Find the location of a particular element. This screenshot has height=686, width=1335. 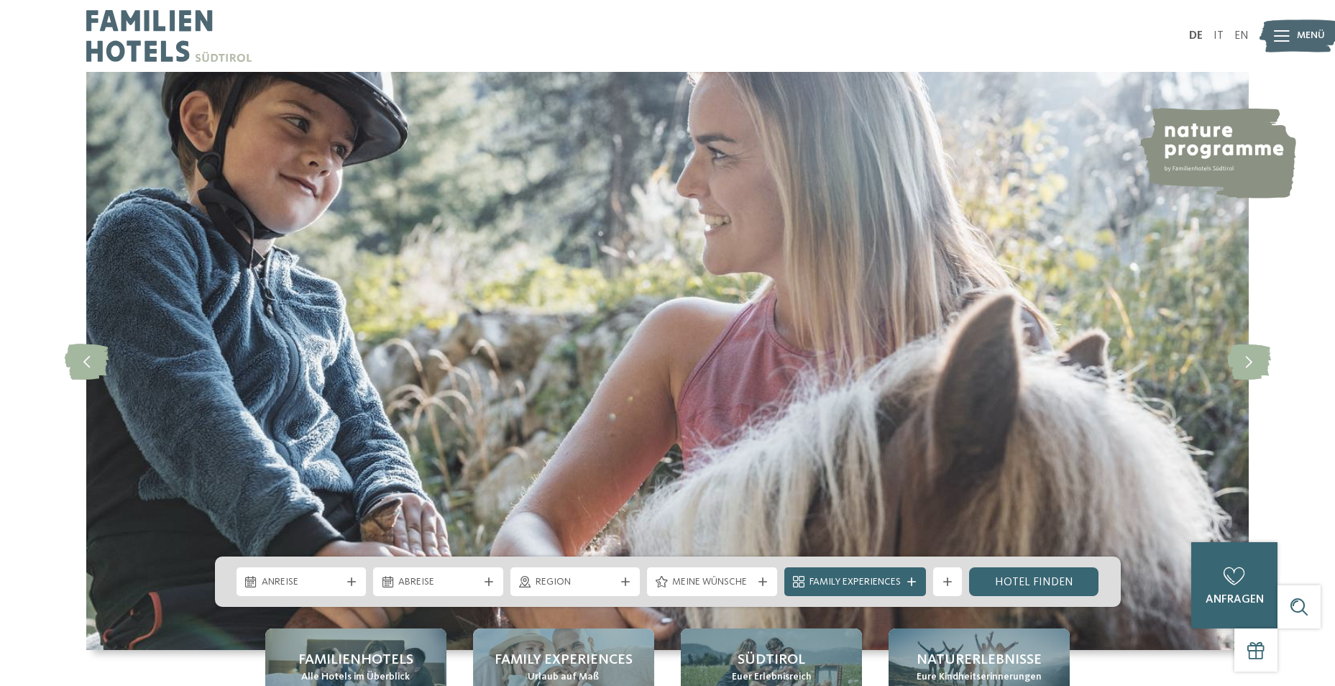

span: Familienhotels is located at coordinates (356, 660).